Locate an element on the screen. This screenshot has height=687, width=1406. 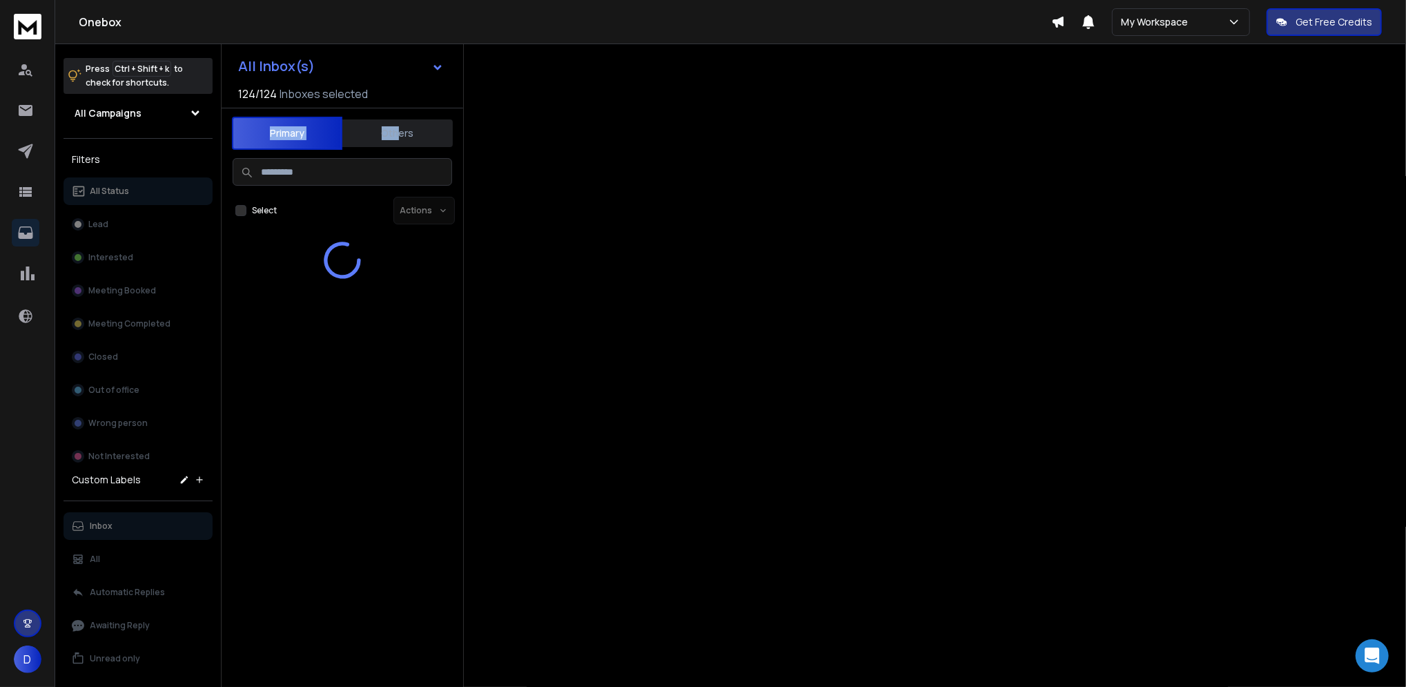
h3: Inboxes selected is located at coordinates (324, 94).